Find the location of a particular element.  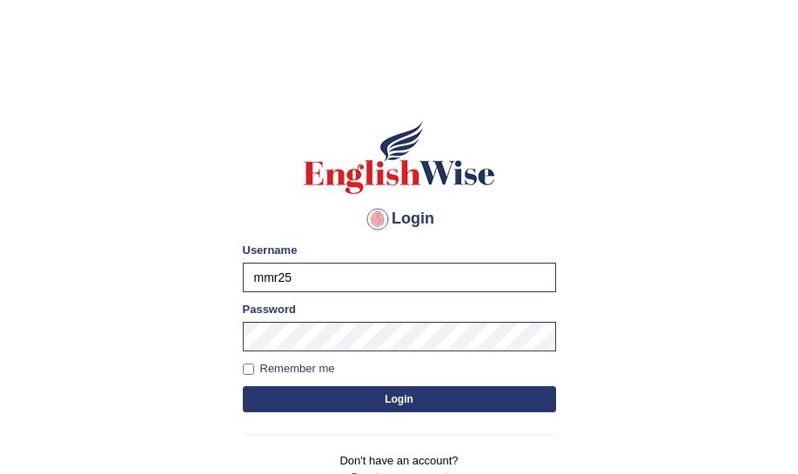

h4: Login is located at coordinates (399, 219).